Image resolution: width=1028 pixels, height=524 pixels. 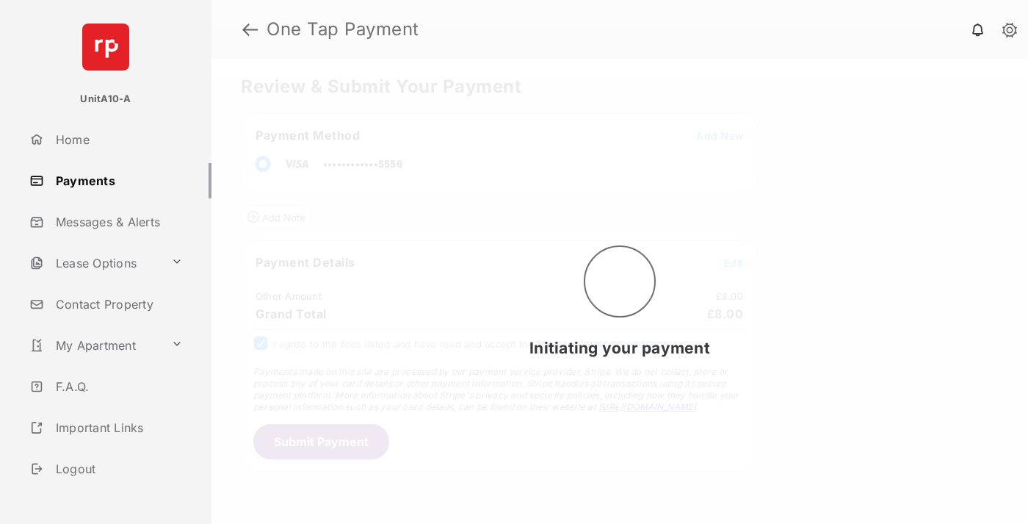 What do you see at coordinates (106, 47) in the screenshot?
I see `img: svg+xml;base64,PHN2ZyB4bWxucz0iaHR0cDovL3d3dy53My5vcmcvMjAwMC9zdmciIHdpZHRoPSI2NCIgaGVpZ2h0PSI2NC...` at bounding box center [106, 47].